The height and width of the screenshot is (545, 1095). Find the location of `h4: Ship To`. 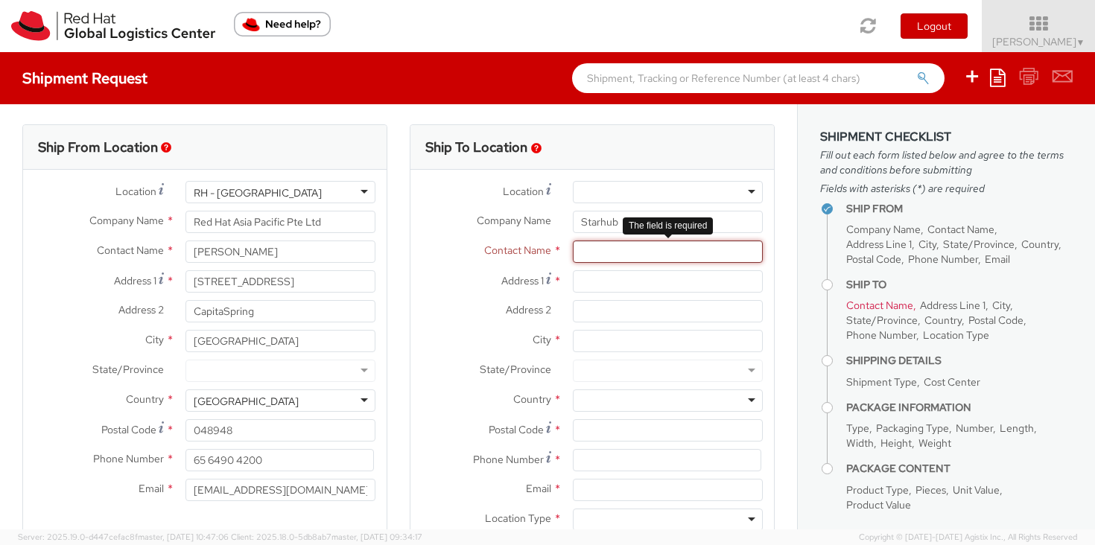

h4: Ship To is located at coordinates (959, 285).